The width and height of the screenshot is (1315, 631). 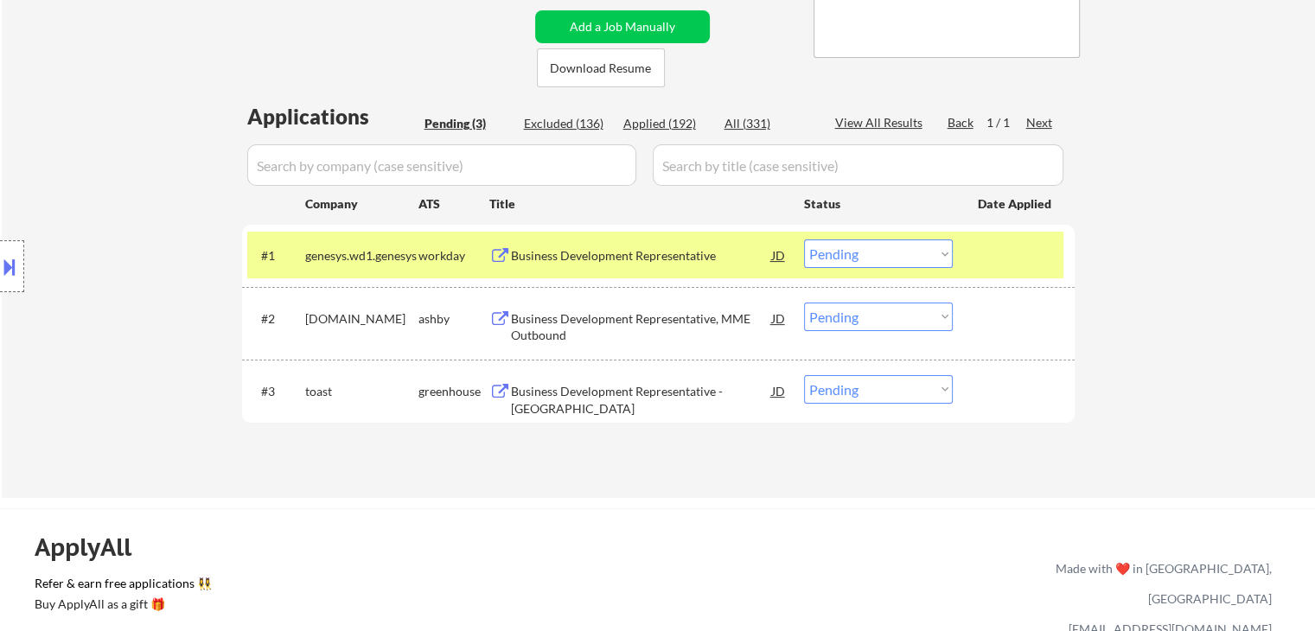 What do you see at coordinates (858, 165) in the screenshot?
I see `input: Search by title (case sensitive)` at bounding box center [858, 165].